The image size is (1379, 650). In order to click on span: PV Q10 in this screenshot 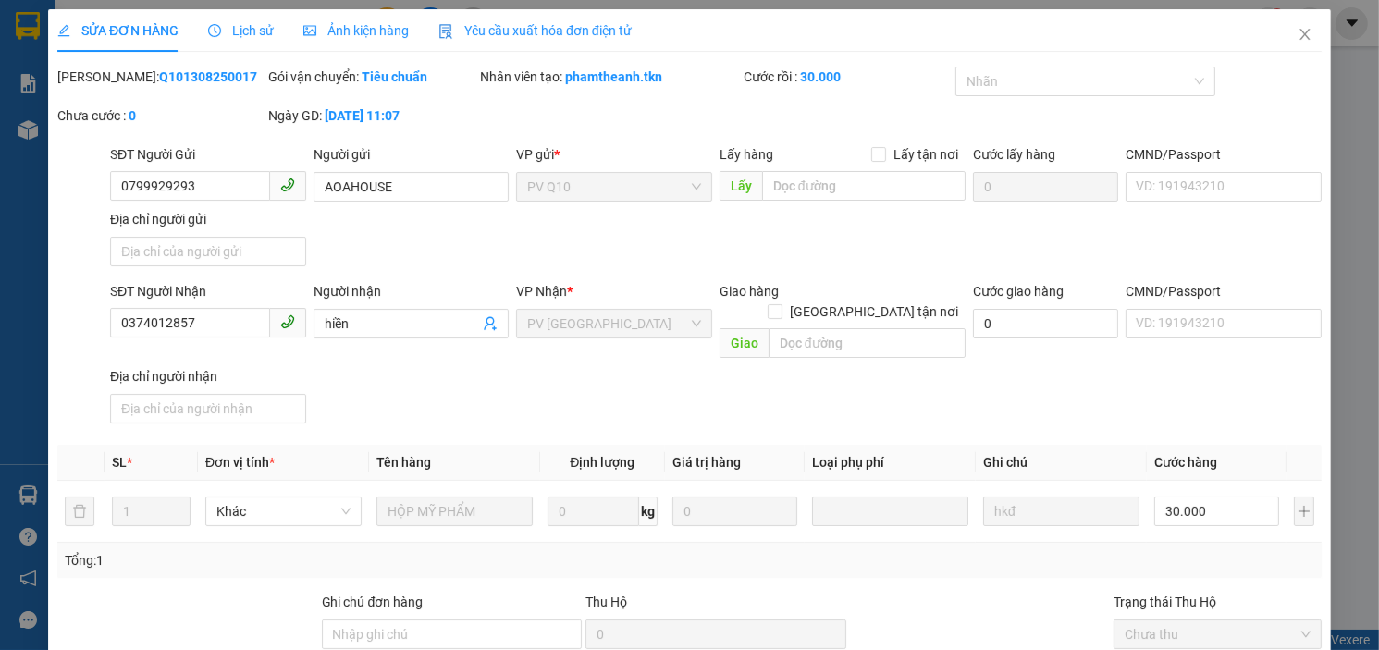, I will do `click(614, 187)`.